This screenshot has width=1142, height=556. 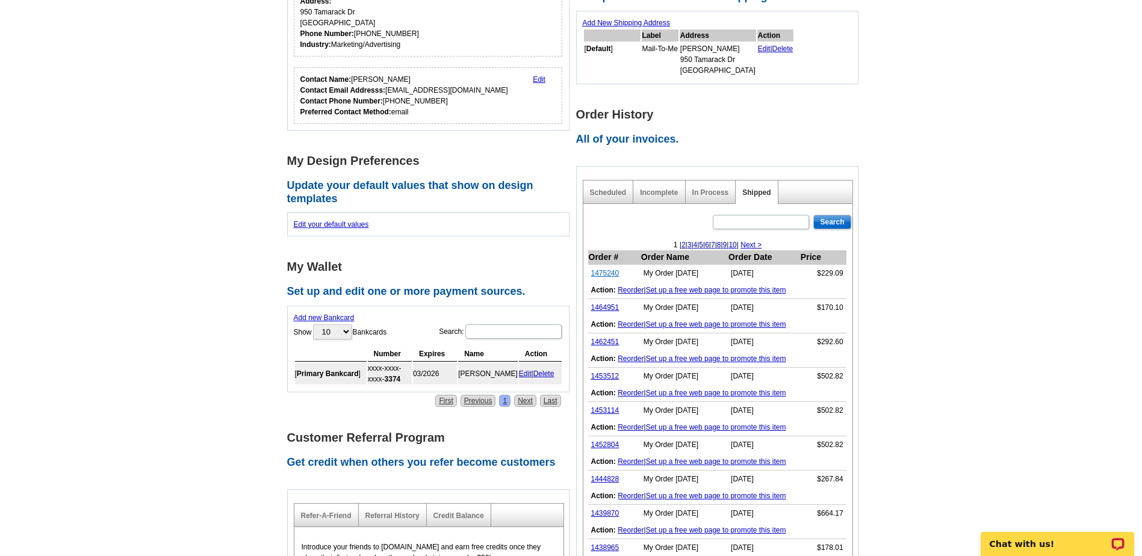 What do you see at coordinates (446, 401) in the screenshot?
I see `a: First` at bounding box center [446, 401].